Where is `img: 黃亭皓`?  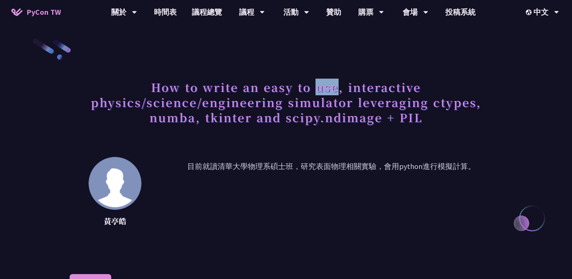
img: 黃亭皓 is located at coordinates (115, 183).